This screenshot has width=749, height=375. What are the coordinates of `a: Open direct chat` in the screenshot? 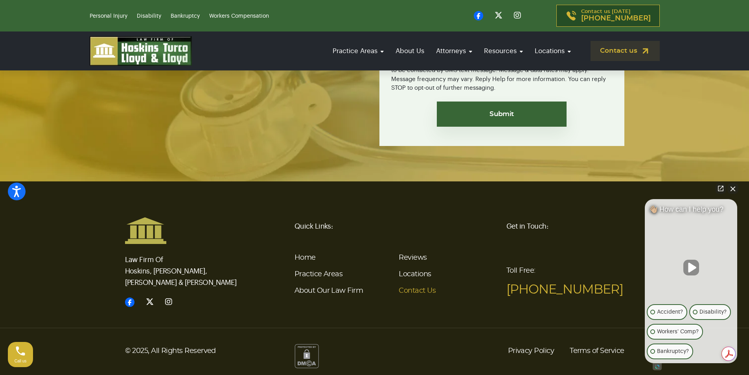 It's located at (721, 188).